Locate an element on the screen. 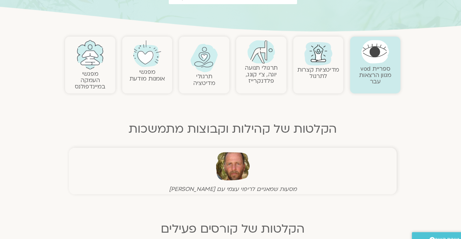  a: תרגולימדיטציה is located at coordinates (204, 81).